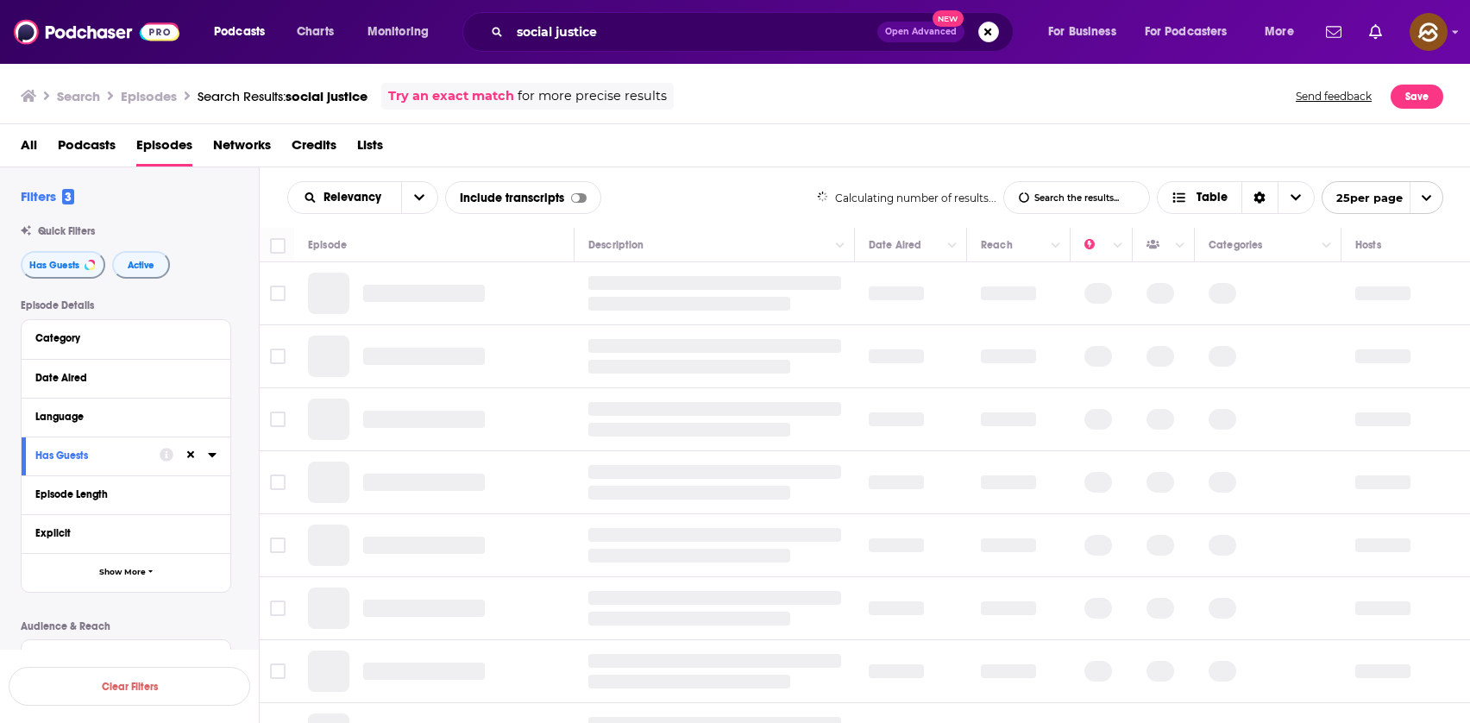 The width and height of the screenshot is (1470, 723). What do you see at coordinates (362, 198) in the screenshot?
I see `h2: Choose List sort` at bounding box center [362, 198].